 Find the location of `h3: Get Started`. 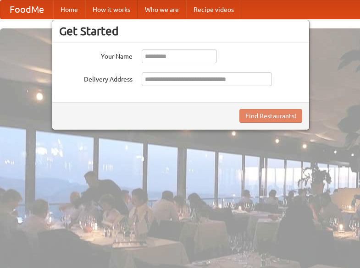

h3: Get Started is located at coordinates (181, 31).